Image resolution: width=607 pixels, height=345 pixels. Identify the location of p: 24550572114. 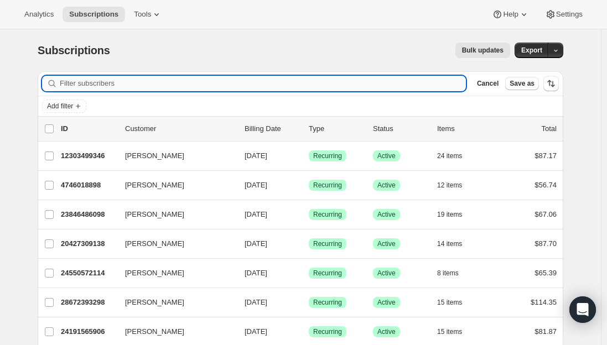
(89, 273).